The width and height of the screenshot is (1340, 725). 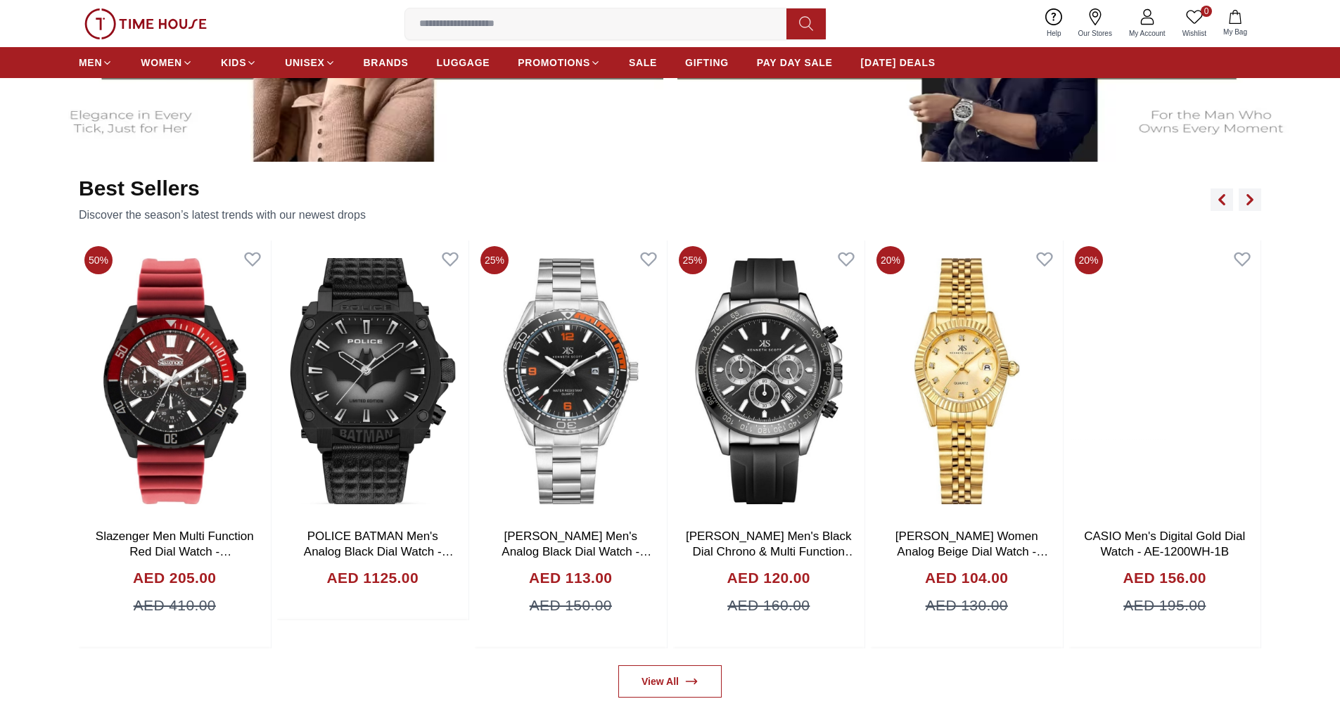 What do you see at coordinates (570, 381) in the screenshot?
I see `a: Kenneth Scott Men's Analog Black Dial Watch - K23024-SBSB` at bounding box center [570, 381].